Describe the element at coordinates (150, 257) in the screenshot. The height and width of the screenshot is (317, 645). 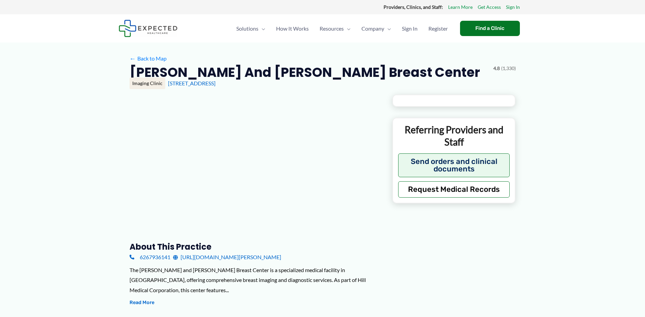
I see `a: 6267936141` at that location.